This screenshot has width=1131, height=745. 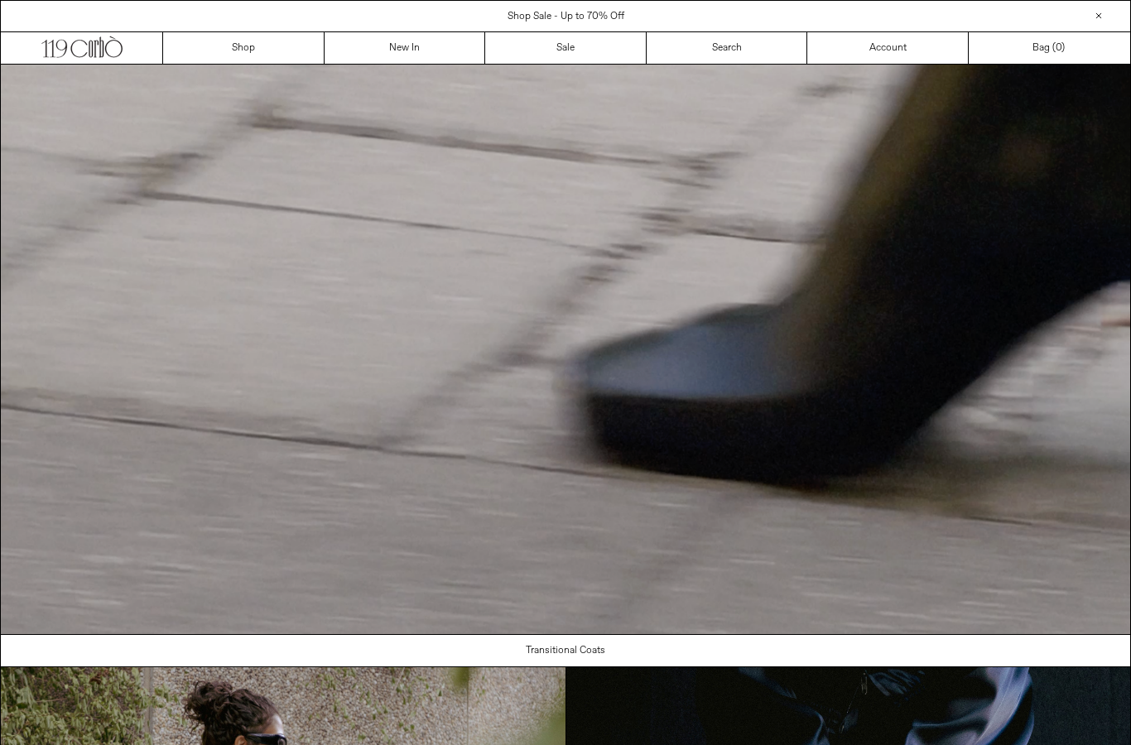 I want to click on a: New In, so click(x=405, y=48).